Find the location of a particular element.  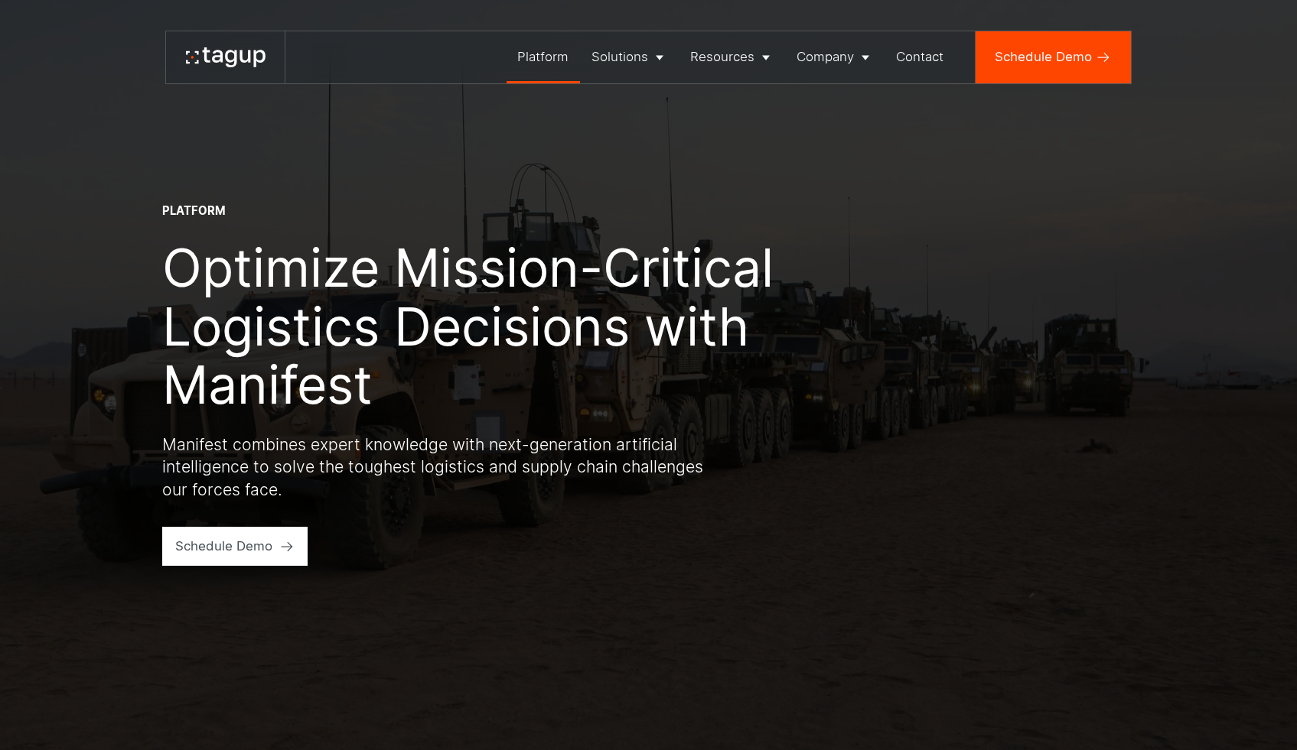

h1: Optimize Mission-Critical Logistics Decisions with Manifest is located at coordinates (483, 326).